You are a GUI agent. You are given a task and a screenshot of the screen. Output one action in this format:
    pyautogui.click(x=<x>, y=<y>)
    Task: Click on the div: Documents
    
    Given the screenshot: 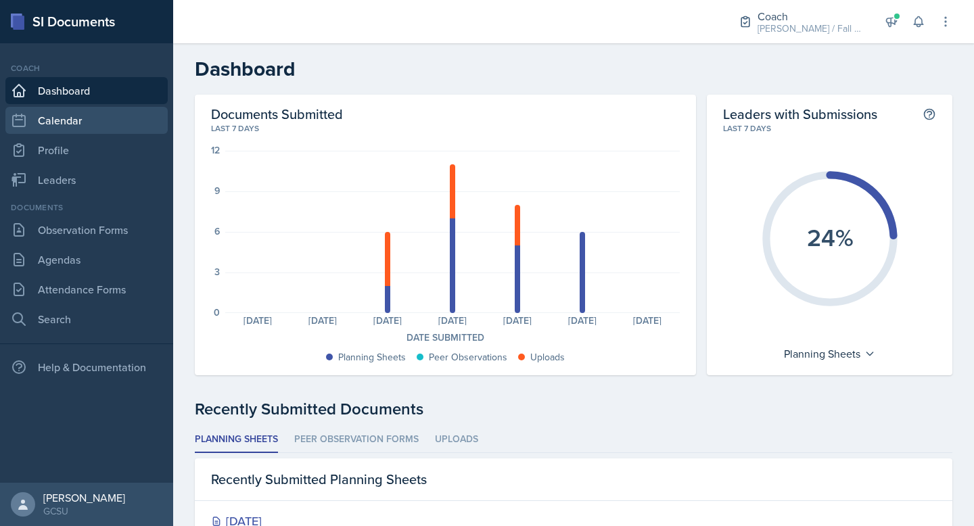 What is the action you would take?
    pyautogui.click(x=87, y=208)
    